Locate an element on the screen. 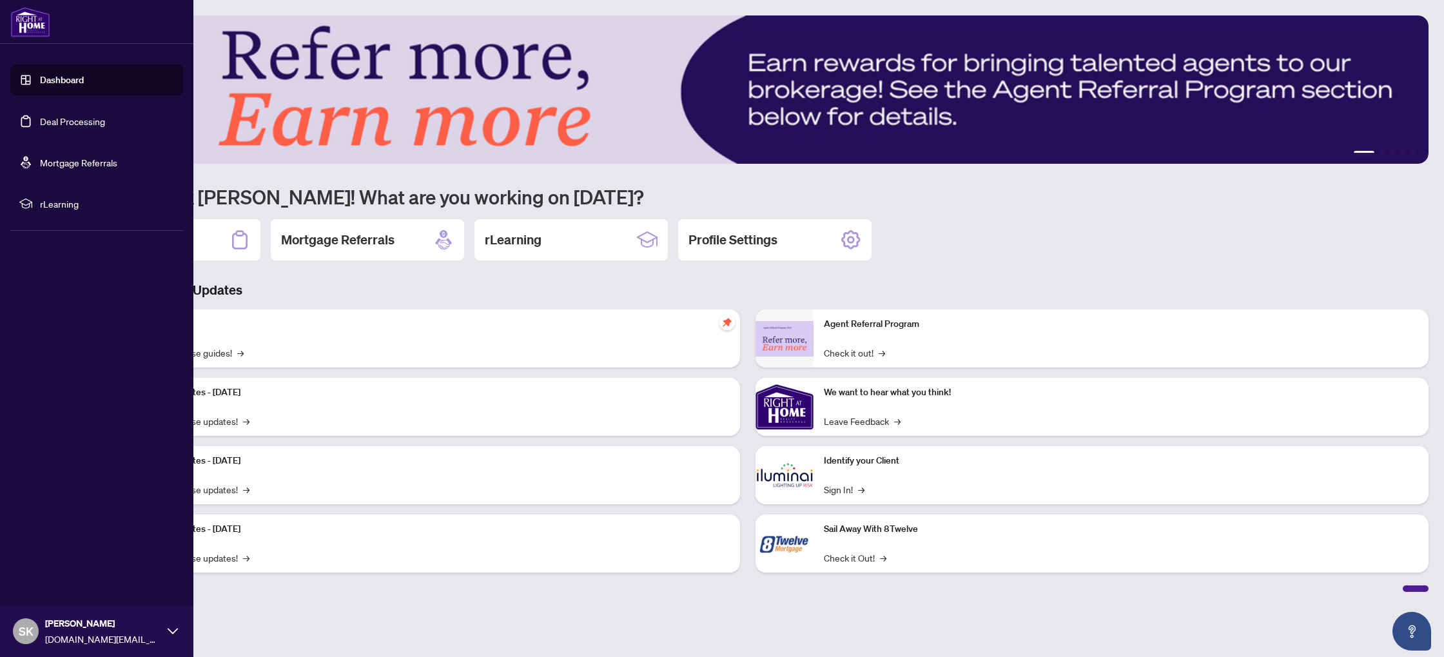  button: Open asap is located at coordinates (1412, 631).